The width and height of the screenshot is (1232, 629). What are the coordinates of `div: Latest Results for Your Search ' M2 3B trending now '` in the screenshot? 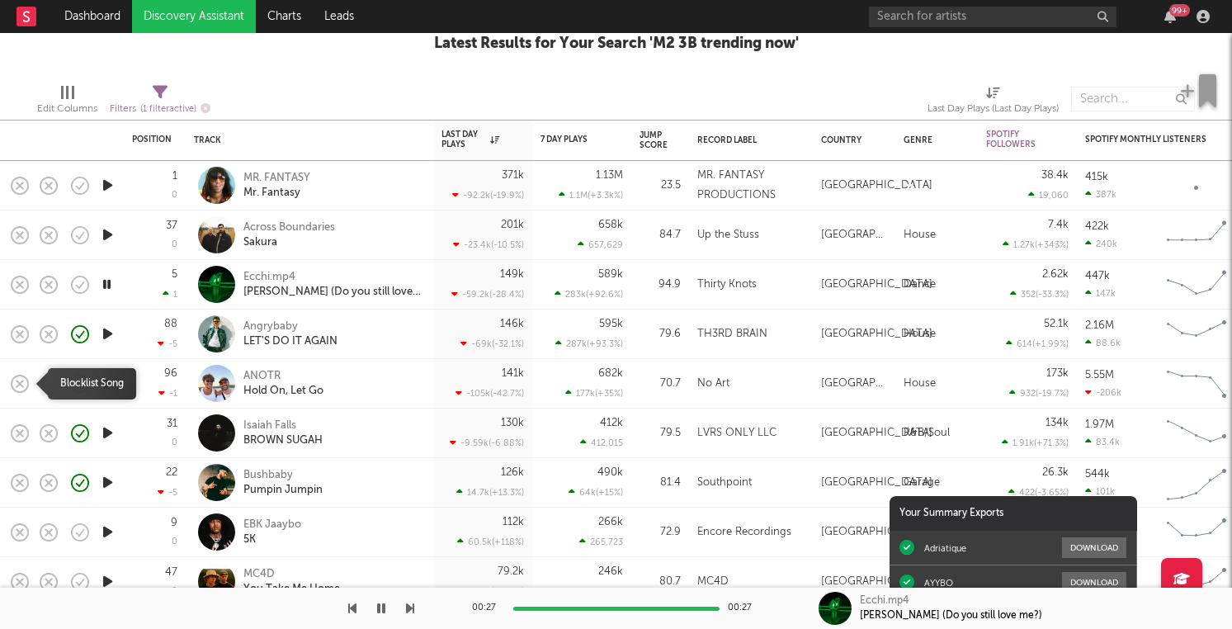 It's located at (616, 44).